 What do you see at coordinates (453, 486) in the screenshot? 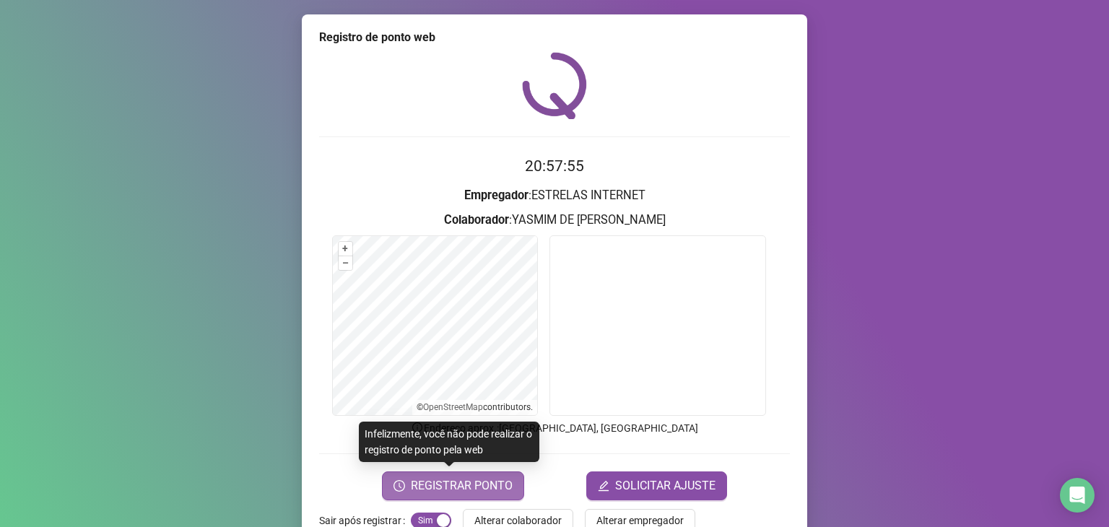
I see `button: REGISTRAR PONTO` at bounding box center [453, 486].